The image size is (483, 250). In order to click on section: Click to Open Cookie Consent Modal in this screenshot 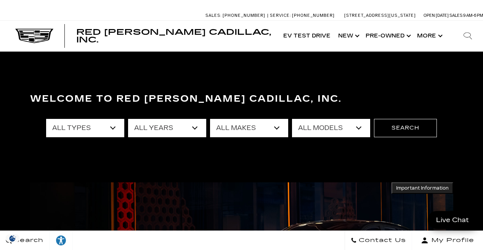, I will do `click(13, 238)`.